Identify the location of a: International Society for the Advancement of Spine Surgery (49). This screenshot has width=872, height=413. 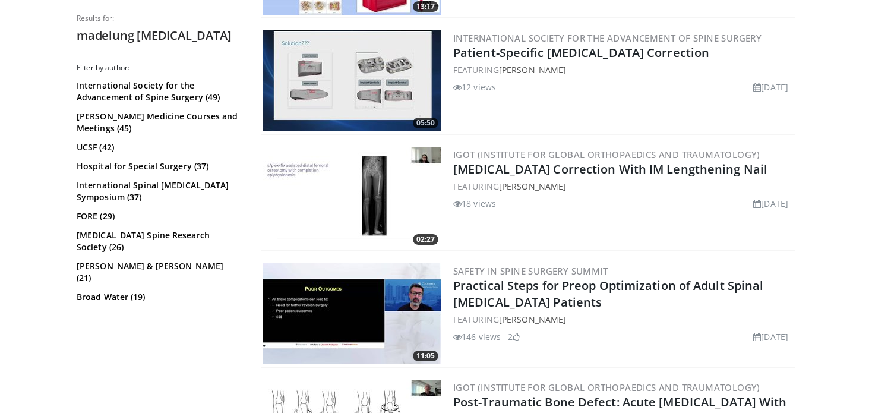
(158, 91).